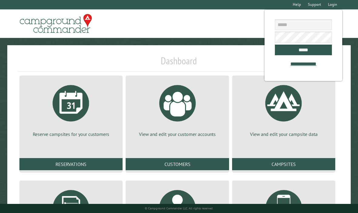 Image resolution: width=358 pixels, height=213 pixels. I want to click on p: View and edit your customer accounts, so click(177, 134).